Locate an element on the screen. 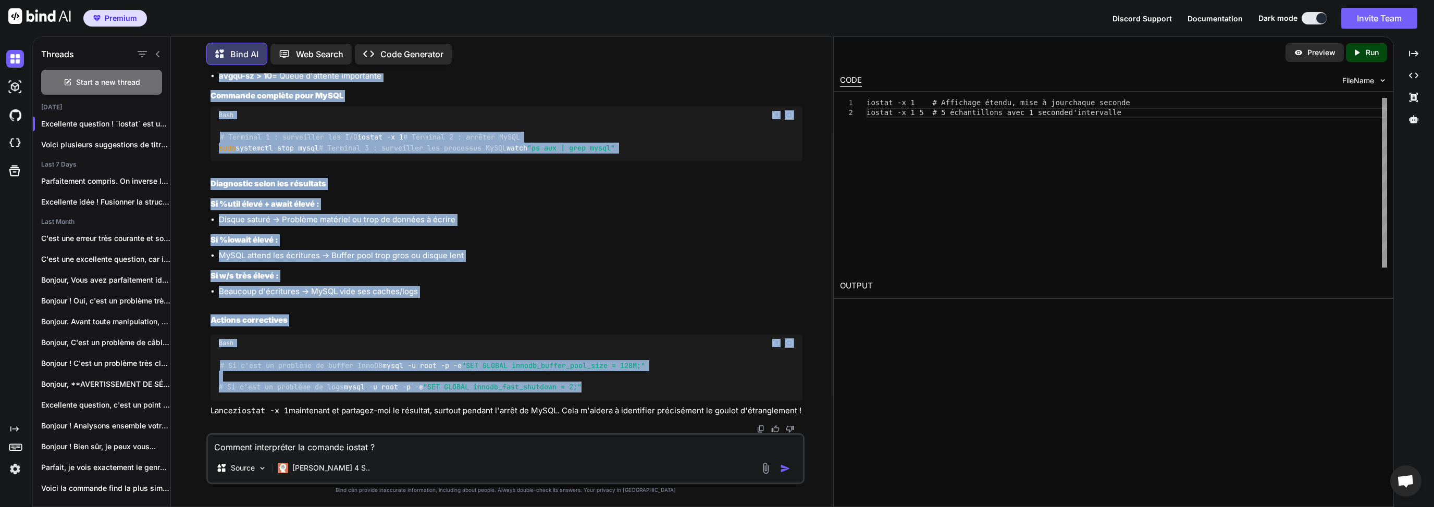  strong: avgqu-sz > 10 is located at coordinates (245, 76).